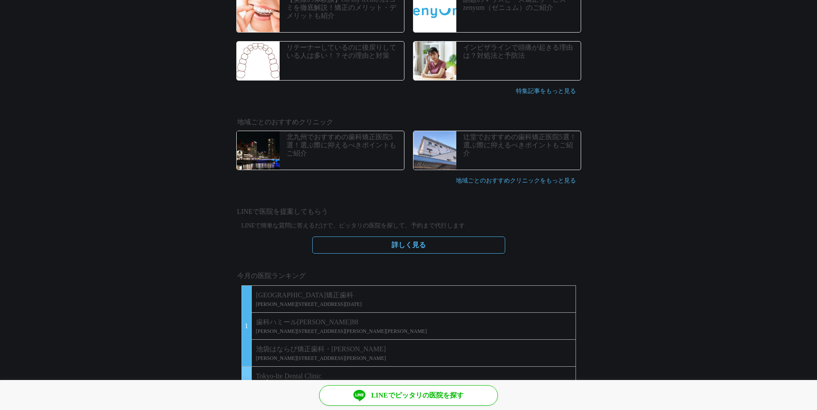 The width and height of the screenshot is (817, 410). Describe the element at coordinates (516, 181) in the screenshot. I see `a: 地域ごとのおすすめクリニックをもっと見る` at that location.